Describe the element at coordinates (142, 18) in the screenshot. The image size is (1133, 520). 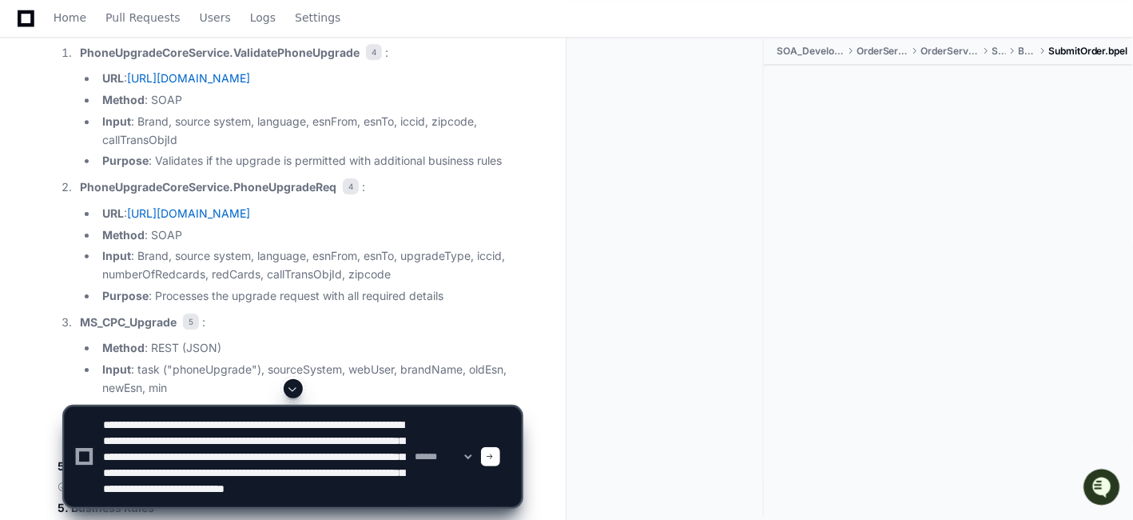
I see `span: Pull Requests` at that location.